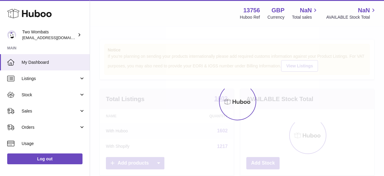 Image resolution: width=384 pixels, height=176 pixels. What do you see at coordinates (49, 35) in the screenshot?
I see `div: Two Wombats` at bounding box center [49, 35].